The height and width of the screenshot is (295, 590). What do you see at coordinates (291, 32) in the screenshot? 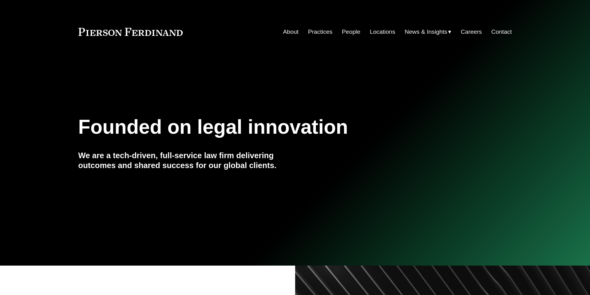
I see `a: About` at bounding box center [291, 32].